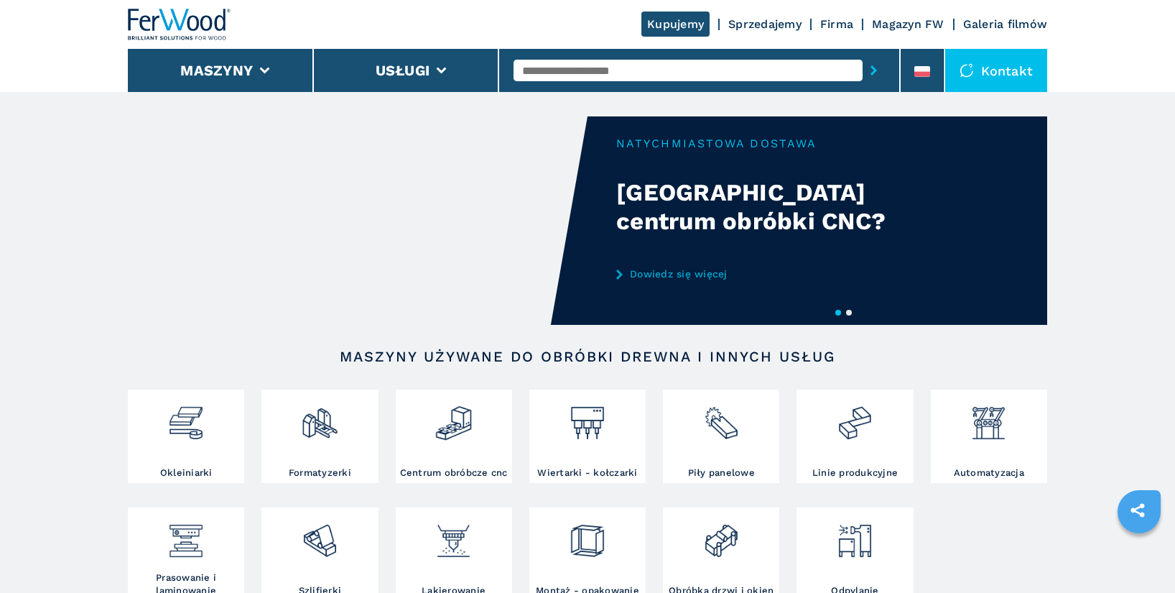 This screenshot has height=593, width=1175. I want to click on img: foratrici_inseritrici_2.png, so click(587, 417).